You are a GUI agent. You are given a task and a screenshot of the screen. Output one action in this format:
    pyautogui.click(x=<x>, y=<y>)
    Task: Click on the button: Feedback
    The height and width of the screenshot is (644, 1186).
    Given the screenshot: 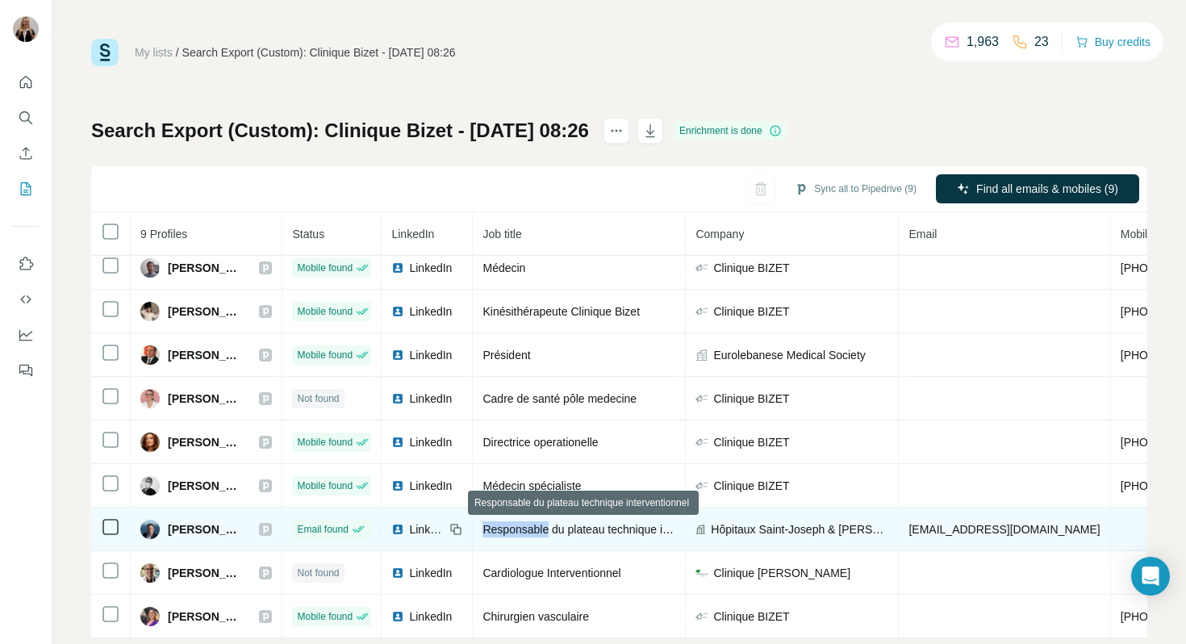 What is the action you would take?
    pyautogui.click(x=26, y=370)
    